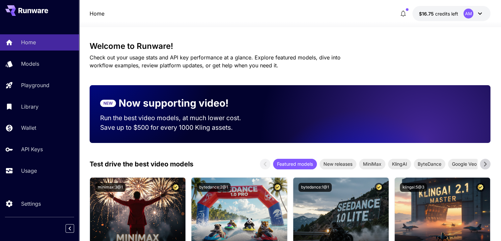 Image resolution: width=501 pixels, height=241 pixels. I want to click on span: Featured models, so click(295, 164).